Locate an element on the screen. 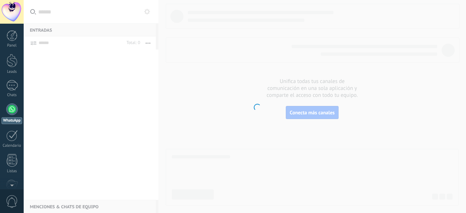  div: Panel is located at coordinates (12, 46).